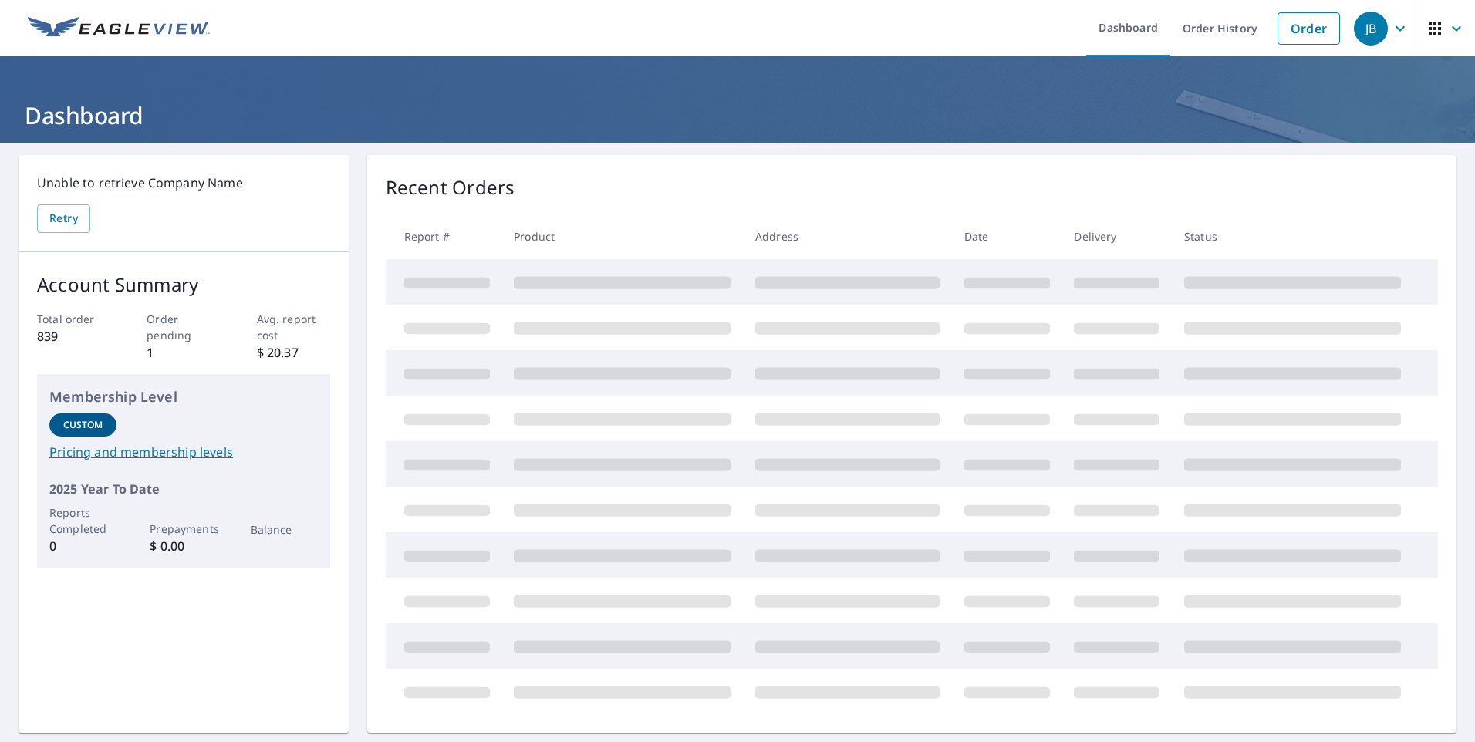 This screenshot has width=1475, height=742. What do you see at coordinates (183, 528) in the screenshot?
I see `p: Prepayments` at bounding box center [183, 528].